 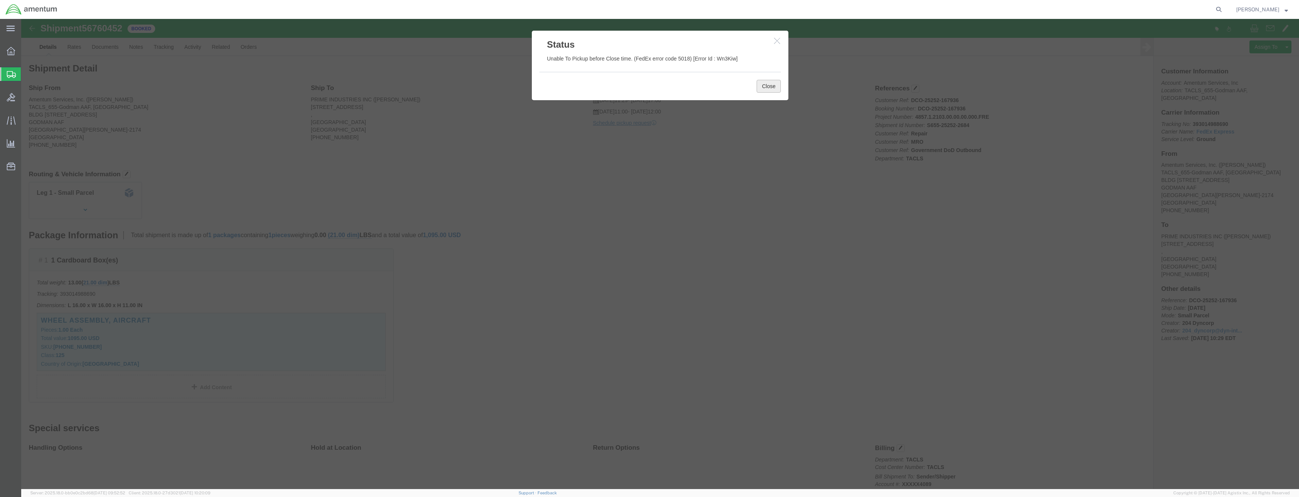 What do you see at coordinates (170, 493) in the screenshot?
I see `span: Client: 2025.18.0-27d3021` at bounding box center [170, 493].